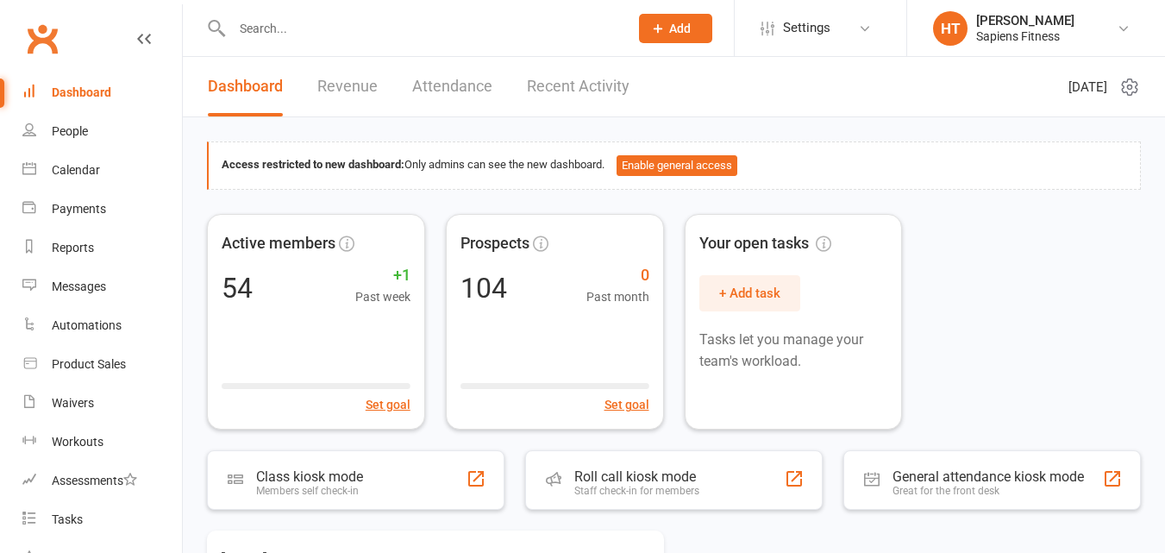 This screenshot has height=553, width=1165. I want to click on div: Class kiosk mode, so click(310, 476).